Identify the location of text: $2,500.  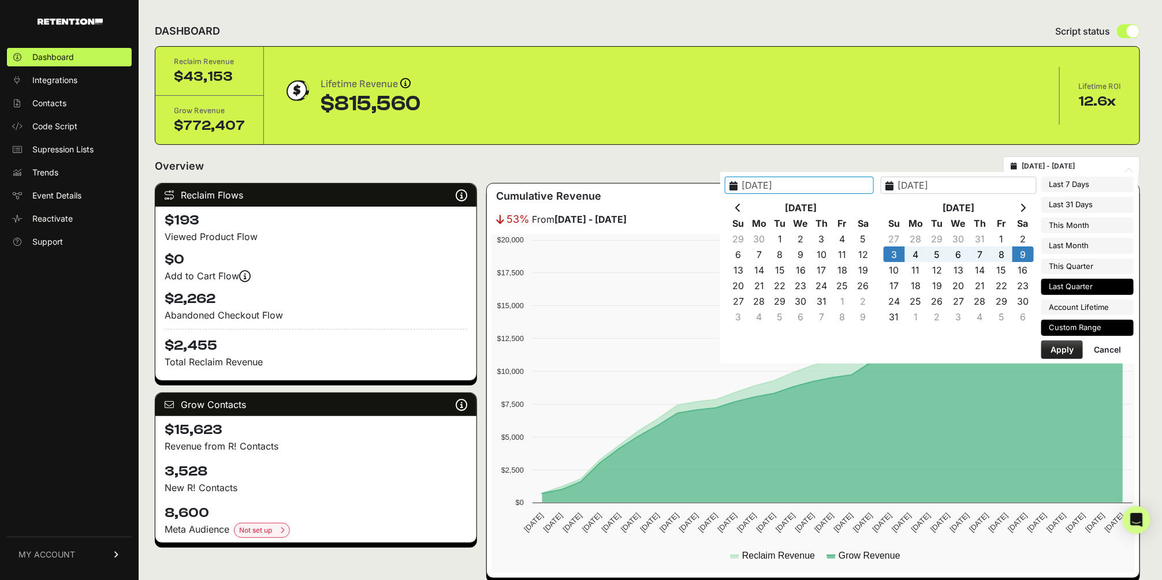
(512, 470).